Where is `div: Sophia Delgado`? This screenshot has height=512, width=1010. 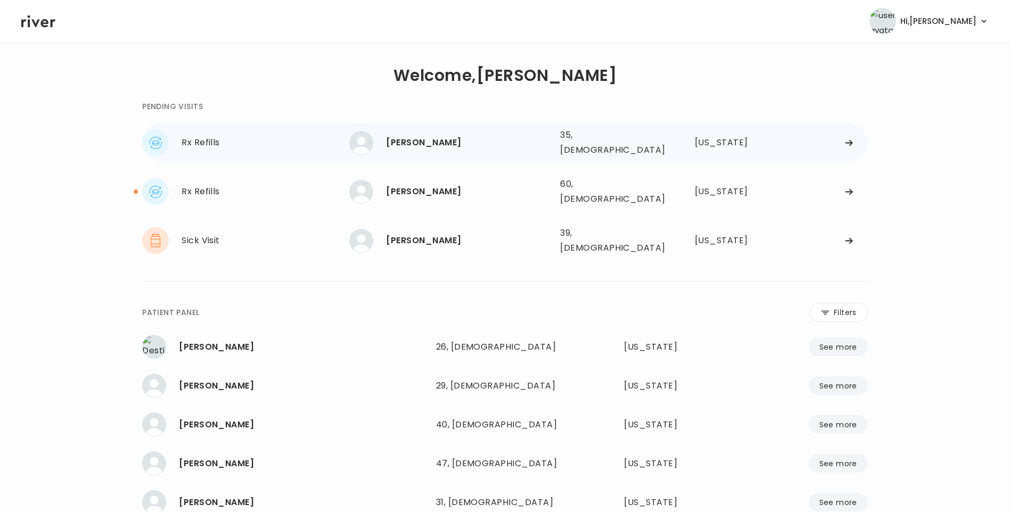
div: Sophia Delgado is located at coordinates (469, 241).